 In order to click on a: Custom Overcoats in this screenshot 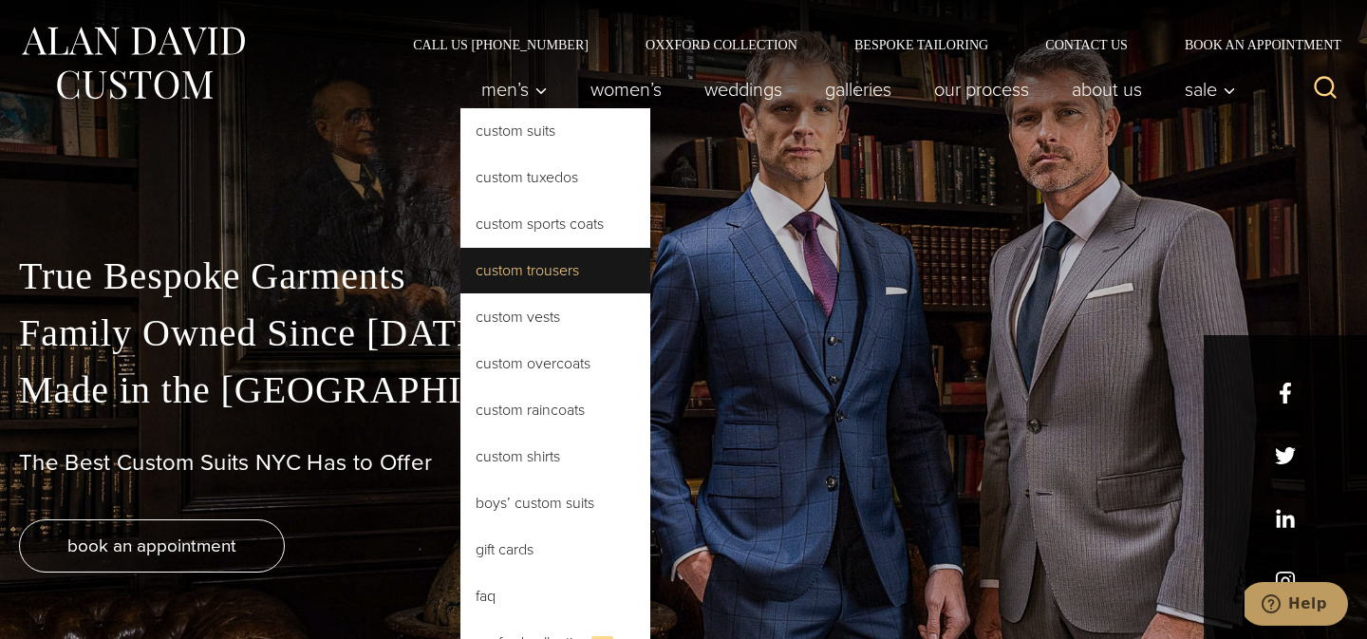, I will do `click(555, 364)`.